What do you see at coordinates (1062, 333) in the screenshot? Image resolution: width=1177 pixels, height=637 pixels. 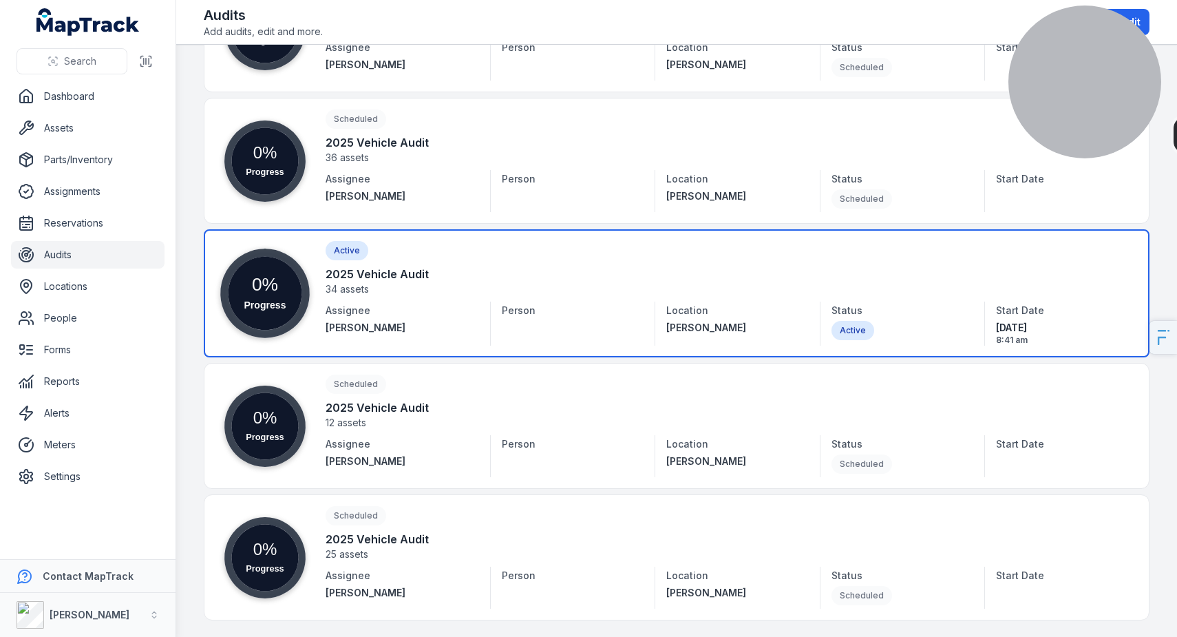 I see `time: 08/10/2025, 8:41:37 am` at bounding box center [1062, 333].